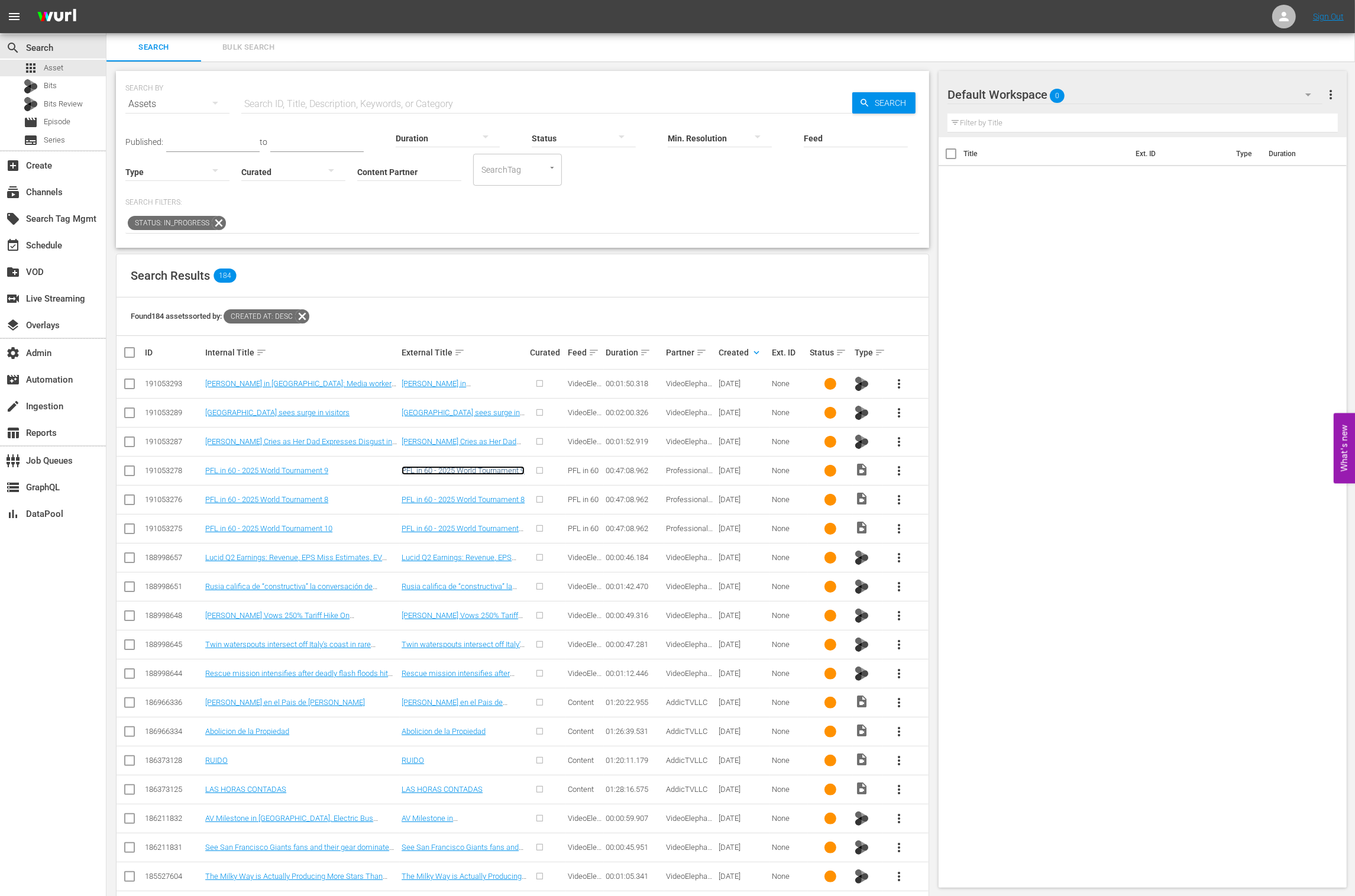 The height and width of the screenshot is (896, 1355). Describe the element at coordinates (50, 86) in the screenshot. I see `span: Bits` at that location.